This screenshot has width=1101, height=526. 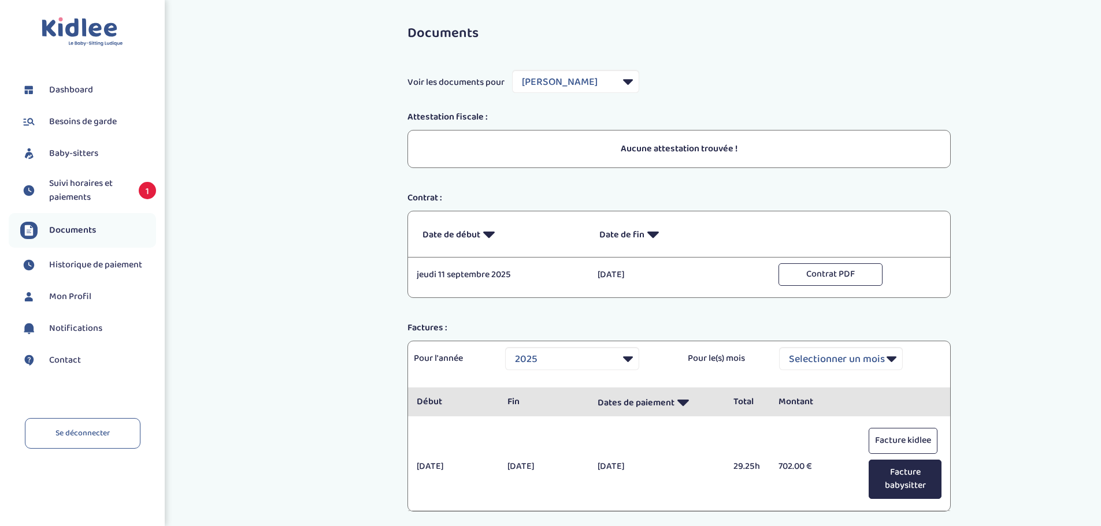 What do you see at coordinates (70, 297) in the screenshot?
I see `span: Mon Profil` at bounding box center [70, 297].